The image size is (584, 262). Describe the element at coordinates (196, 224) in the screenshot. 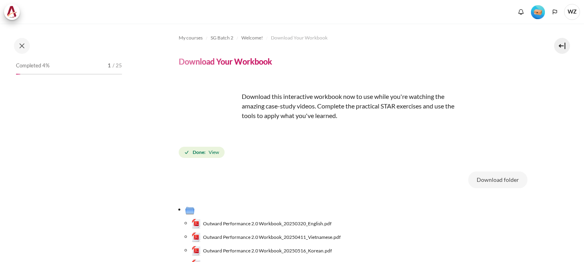

I see `img: Outward Performance 2.0 Workbook_20250320_English.pdf` at that location.